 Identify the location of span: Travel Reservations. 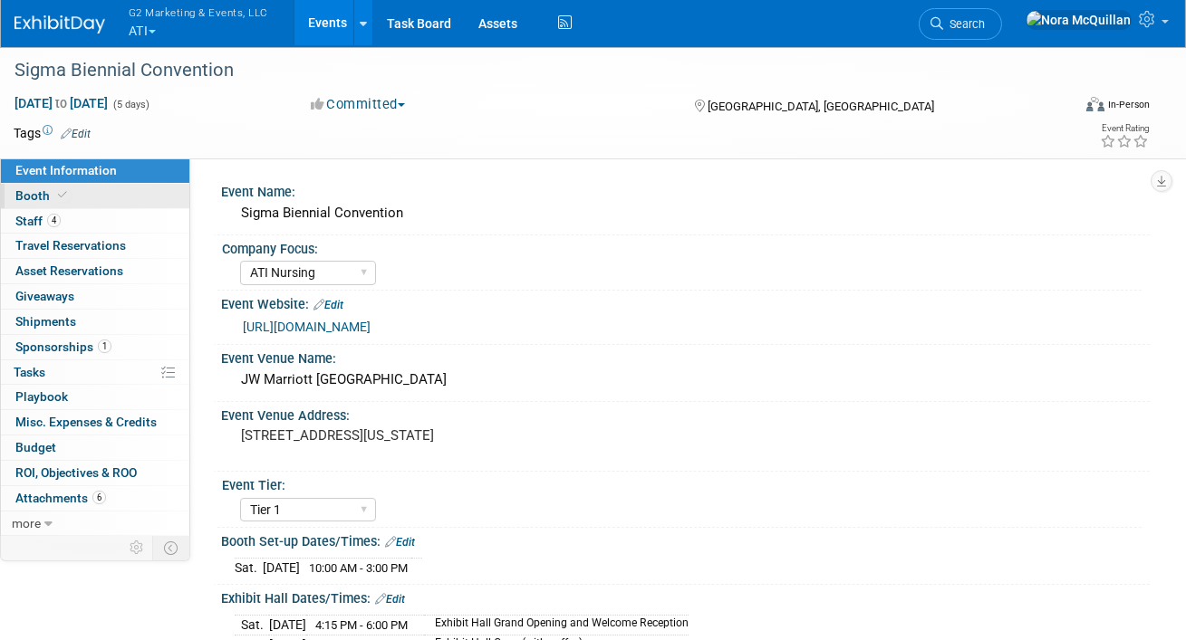
(71, 245).